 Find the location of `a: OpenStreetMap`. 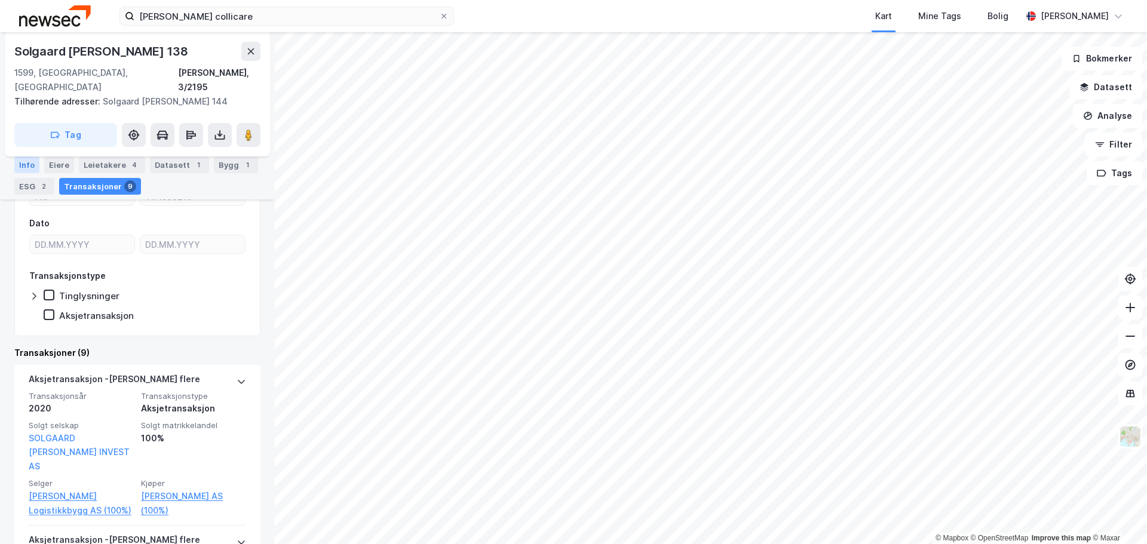

a: OpenStreetMap is located at coordinates (999, 538).